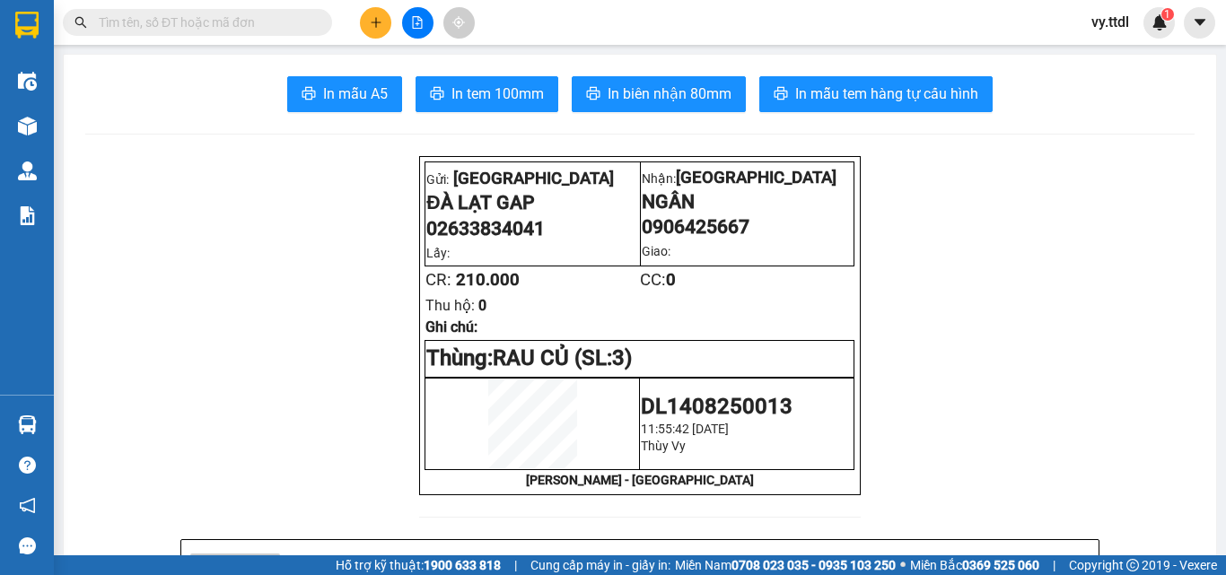 The width and height of the screenshot is (1226, 575). I want to click on span: caret-down, so click(1200, 22).